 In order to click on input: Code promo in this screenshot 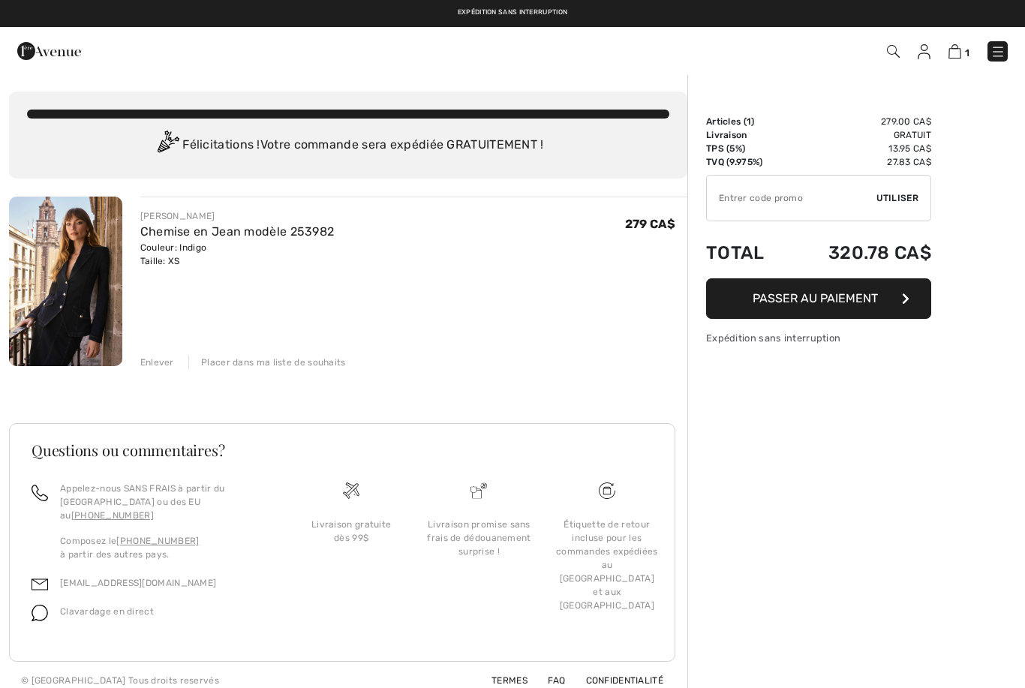, I will do `click(792, 198)`.